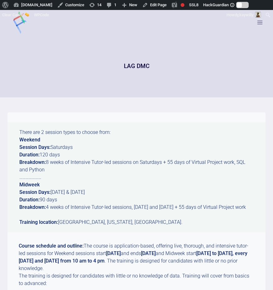 The image size is (273, 290). What do you see at coordinates (260, 22) in the screenshot?
I see `button: Open menu` at bounding box center [260, 22].